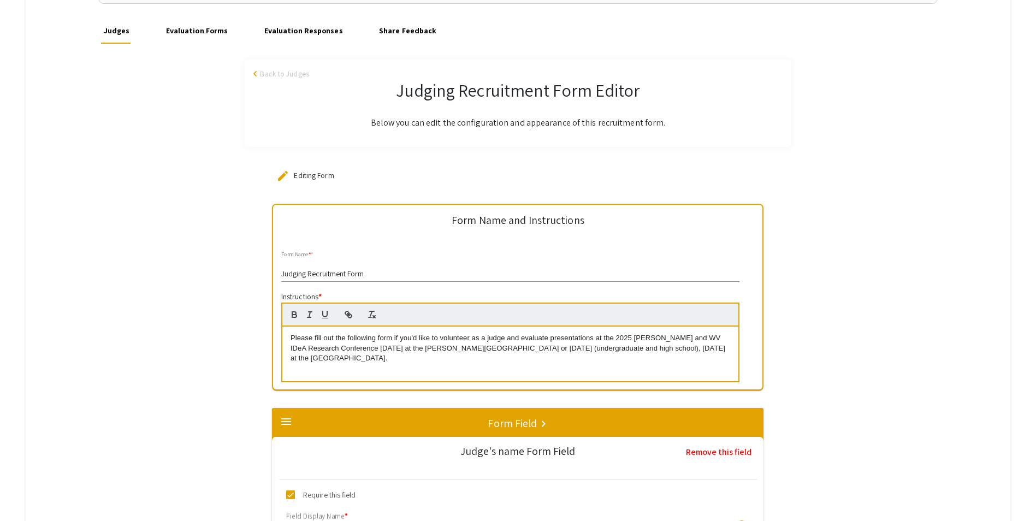 This screenshot has height=521, width=1036. What do you see at coordinates (286, 421) in the screenshot?
I see `mat-icon: menu` at bounding box center [286, 421].